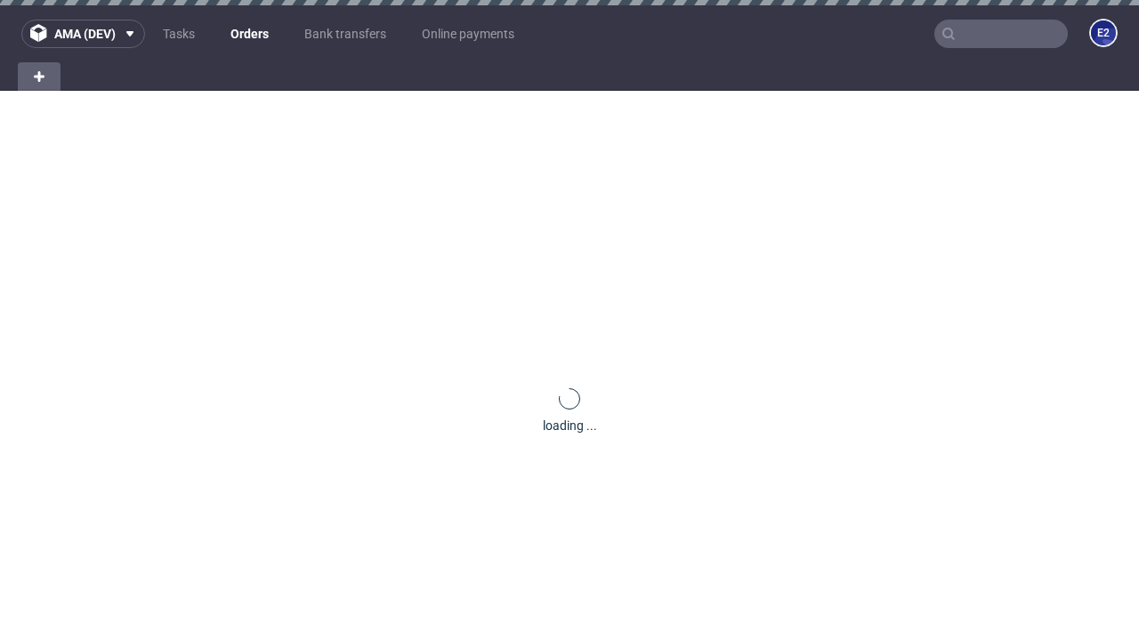 The image size is (1139, 641). What do you see at coordinates (570, 425) in the screenshot?
I see `div: loading ...` at bounding box center [570, 425].